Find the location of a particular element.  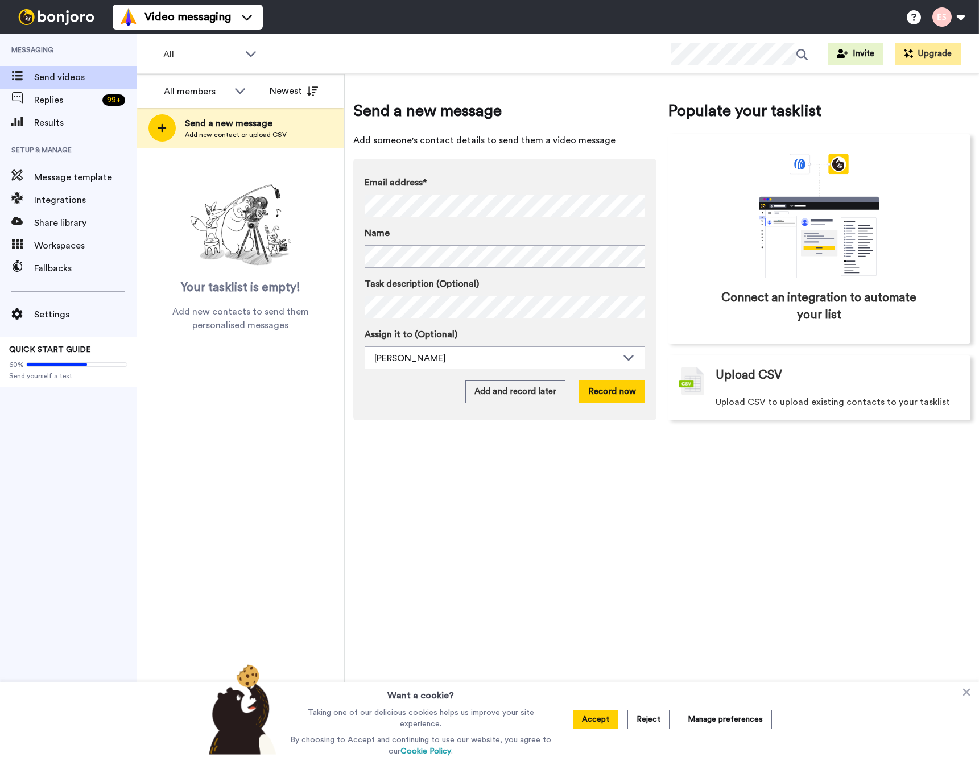

span: 60% is located at coordinates (17, 365).